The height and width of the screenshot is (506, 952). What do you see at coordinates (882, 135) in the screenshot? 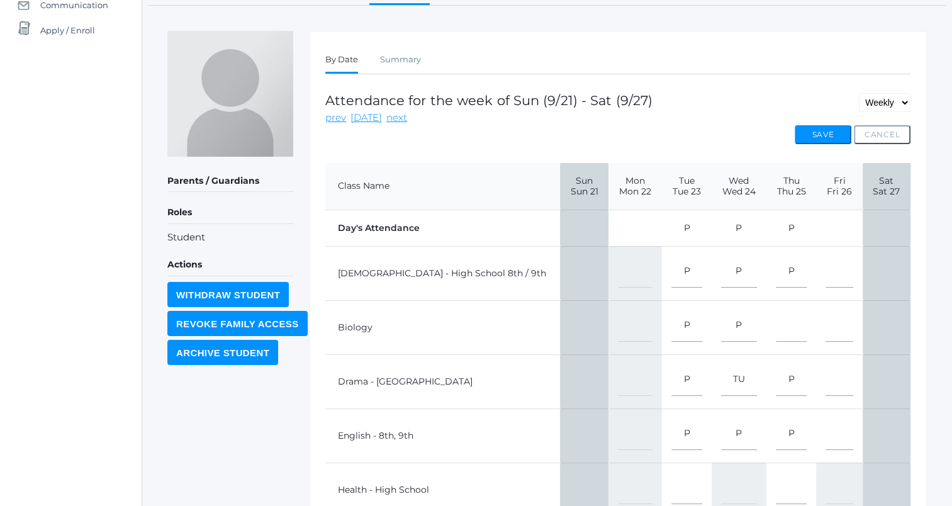
I see `button: Cancel` at bounding box center [882, 135].